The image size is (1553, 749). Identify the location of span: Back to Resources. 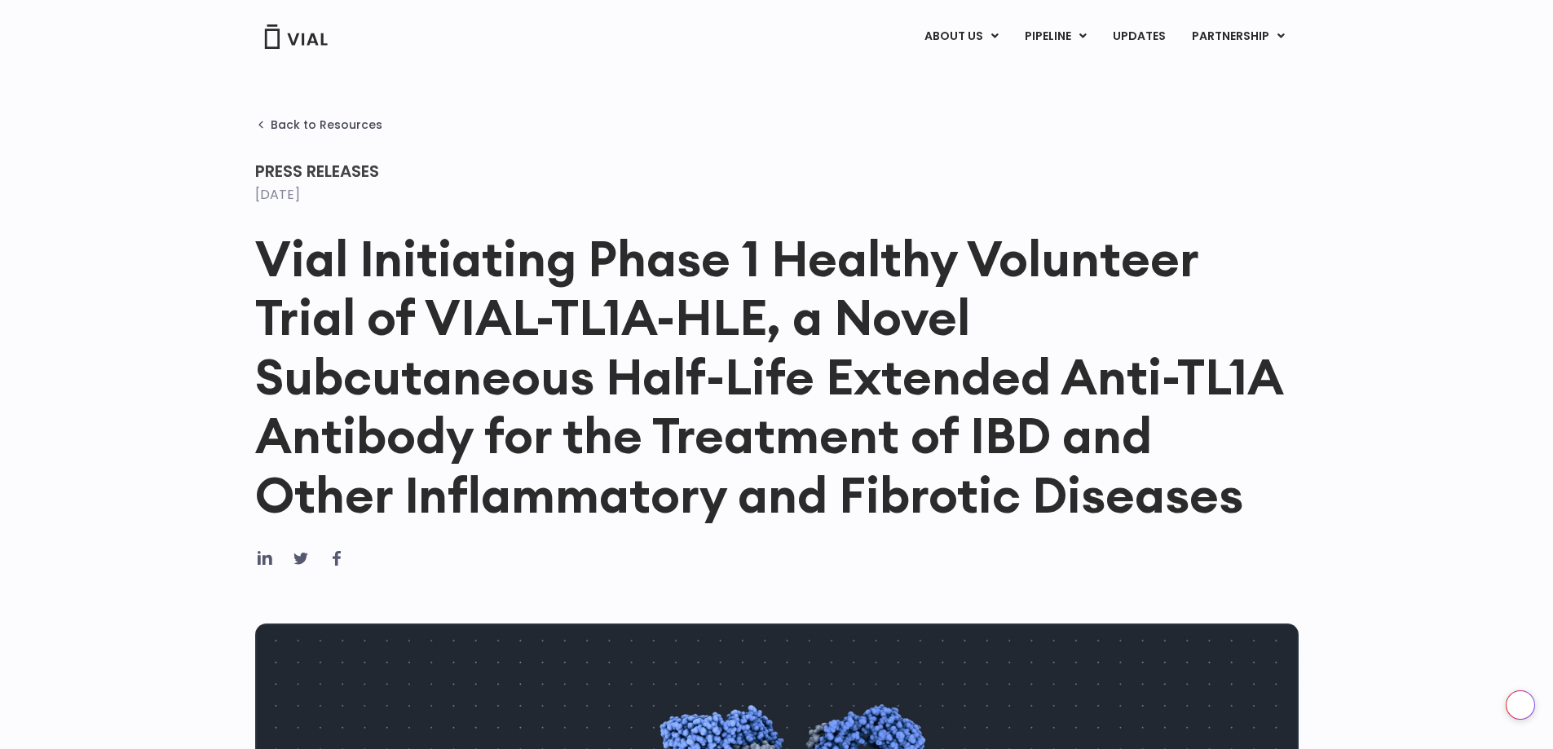
(326, 125).